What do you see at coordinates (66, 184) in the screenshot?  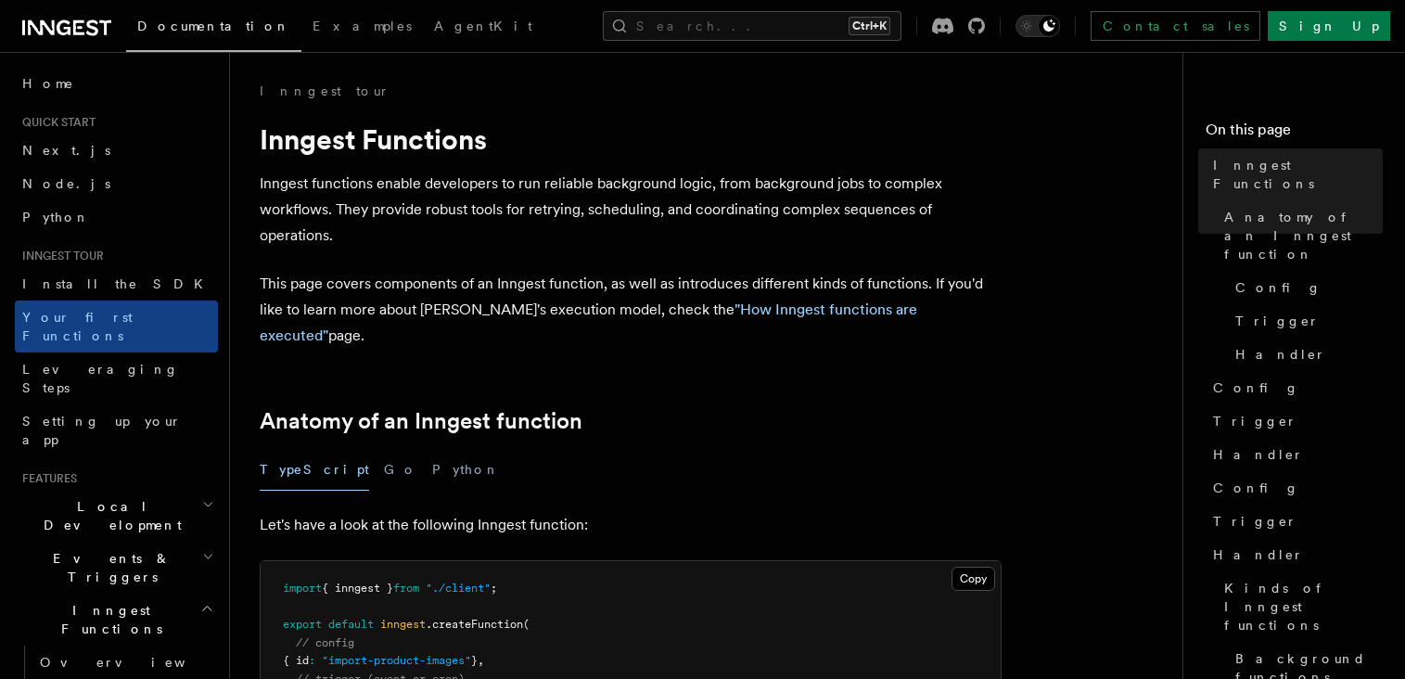 I see `span: Node.js` at bounding box center [66, 184].